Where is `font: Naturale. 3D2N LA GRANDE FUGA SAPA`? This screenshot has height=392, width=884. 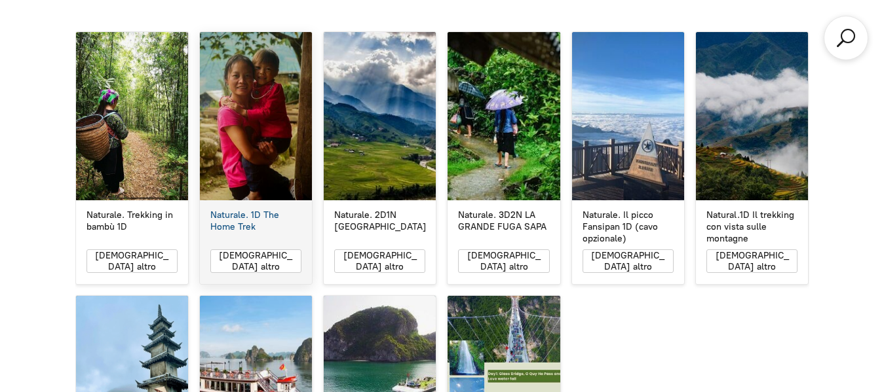 font: Naturale. 3D2N LA GRANDE FUGA SAPA is located at coordinates (502, 221).